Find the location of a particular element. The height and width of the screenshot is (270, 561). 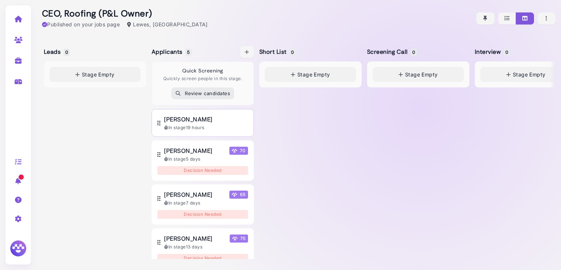

div: In stage 7 days is located at coordinates (206, 203).